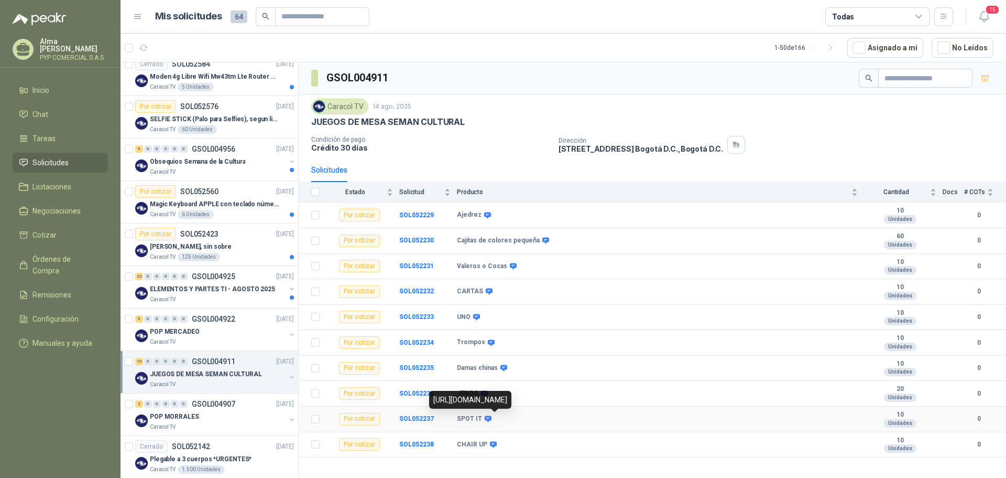  What do you see at coordinates (417, 266) in the screenshot?
I see `a: SOL052231` at bounding box center [417, 266].